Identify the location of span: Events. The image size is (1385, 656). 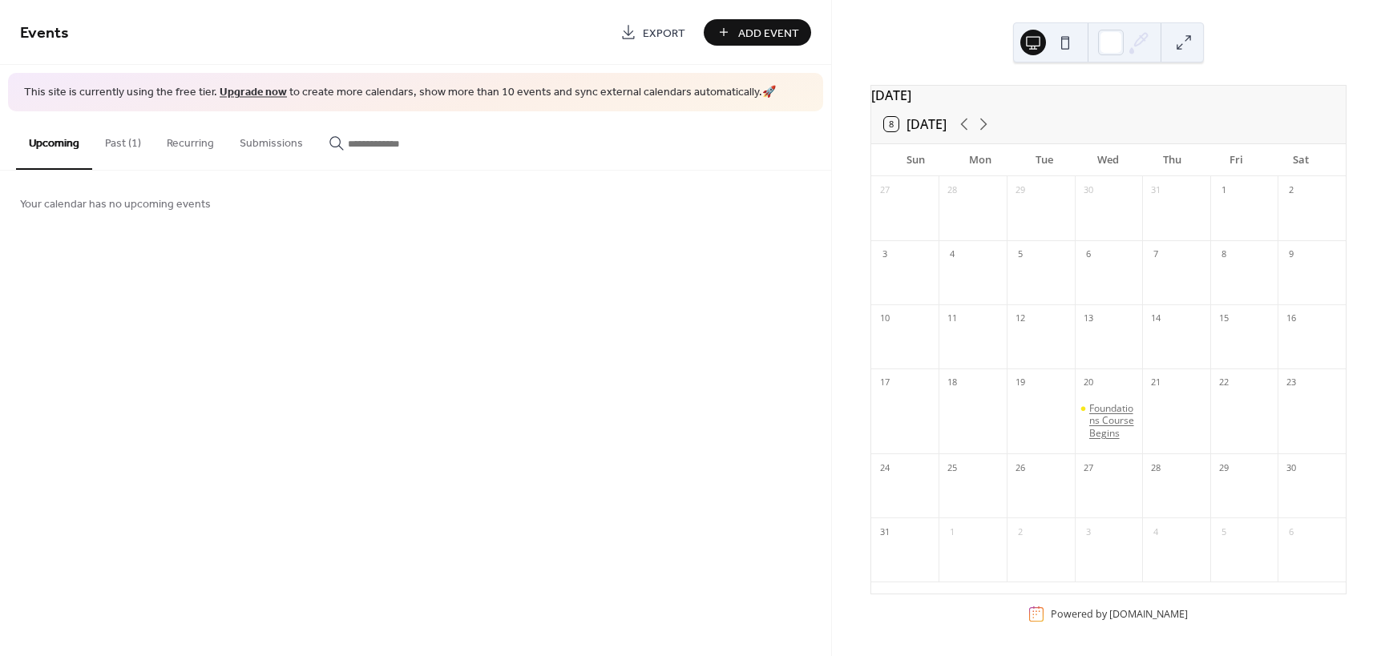
(44, 33).